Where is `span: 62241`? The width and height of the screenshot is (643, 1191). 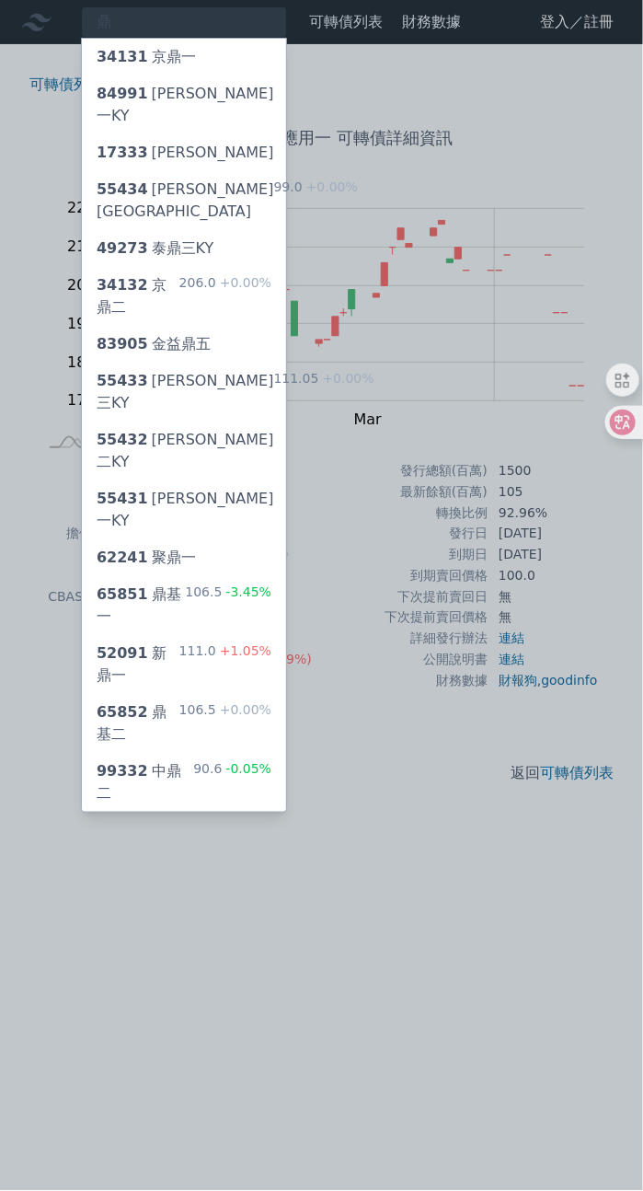
span: 62241 is located at coordinates (122, 557).